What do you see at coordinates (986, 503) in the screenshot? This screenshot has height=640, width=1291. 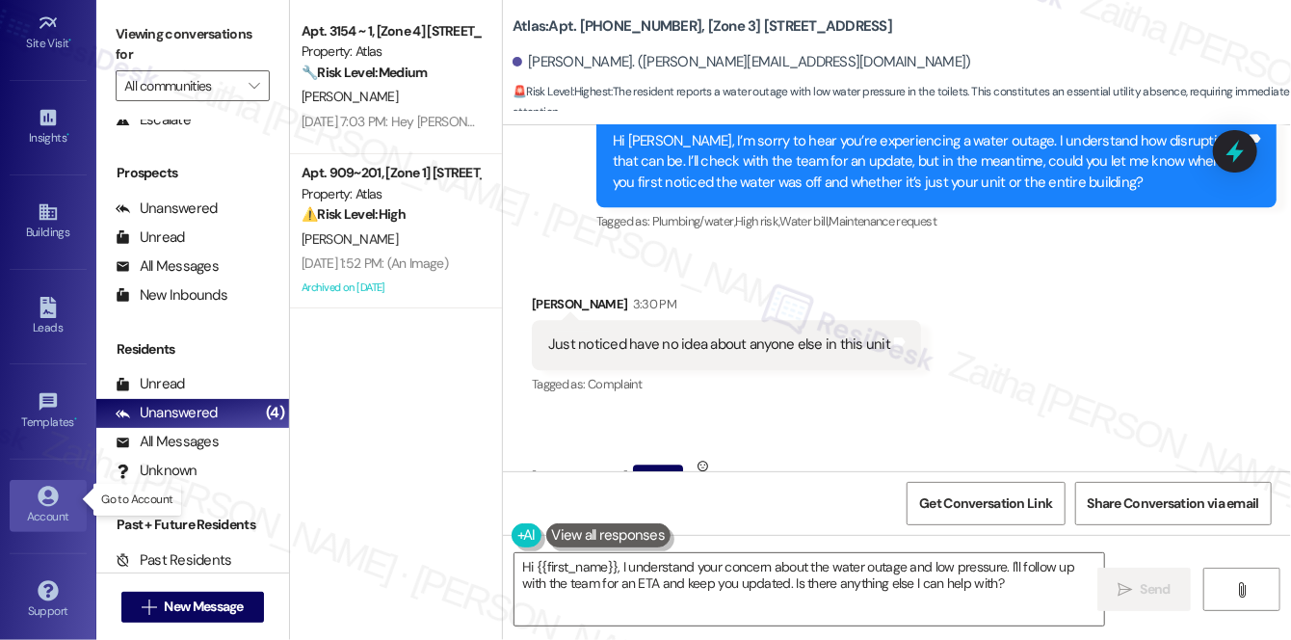 I see `button: Get Conversation Link` at bounding box center [986, 503].